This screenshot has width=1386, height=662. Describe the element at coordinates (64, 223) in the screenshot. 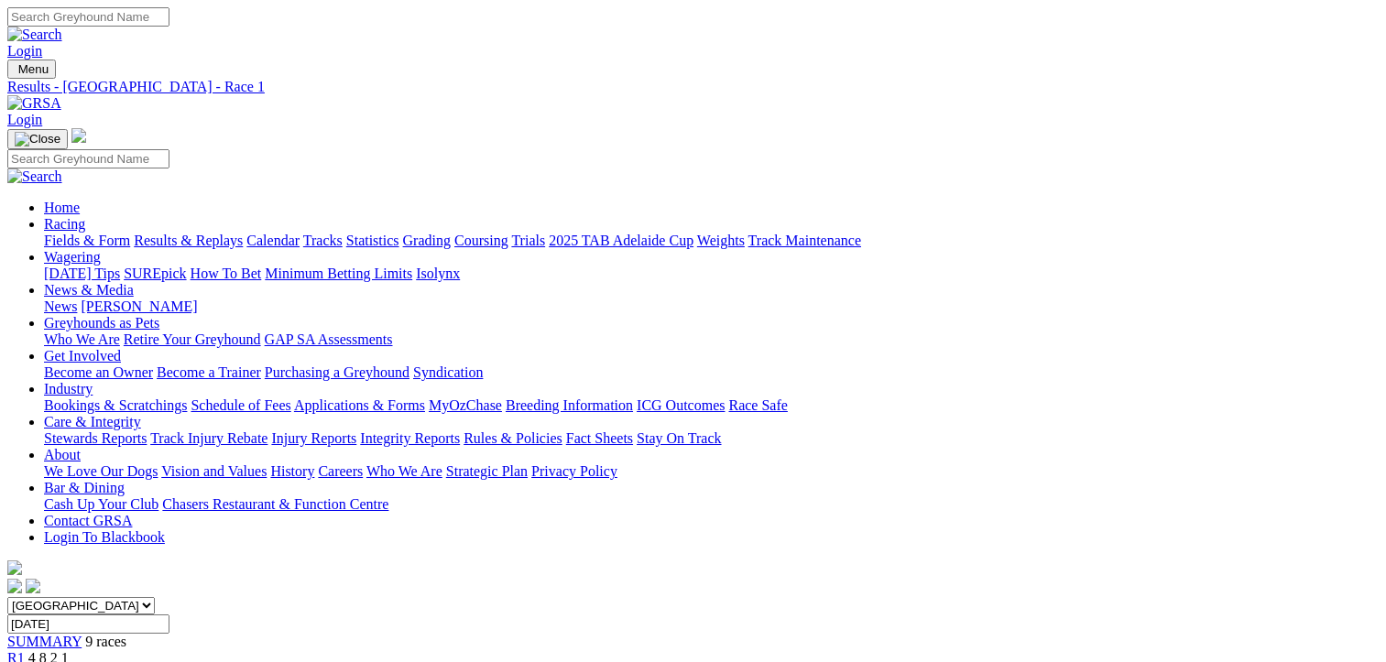

I see `a: Racing` at that location.